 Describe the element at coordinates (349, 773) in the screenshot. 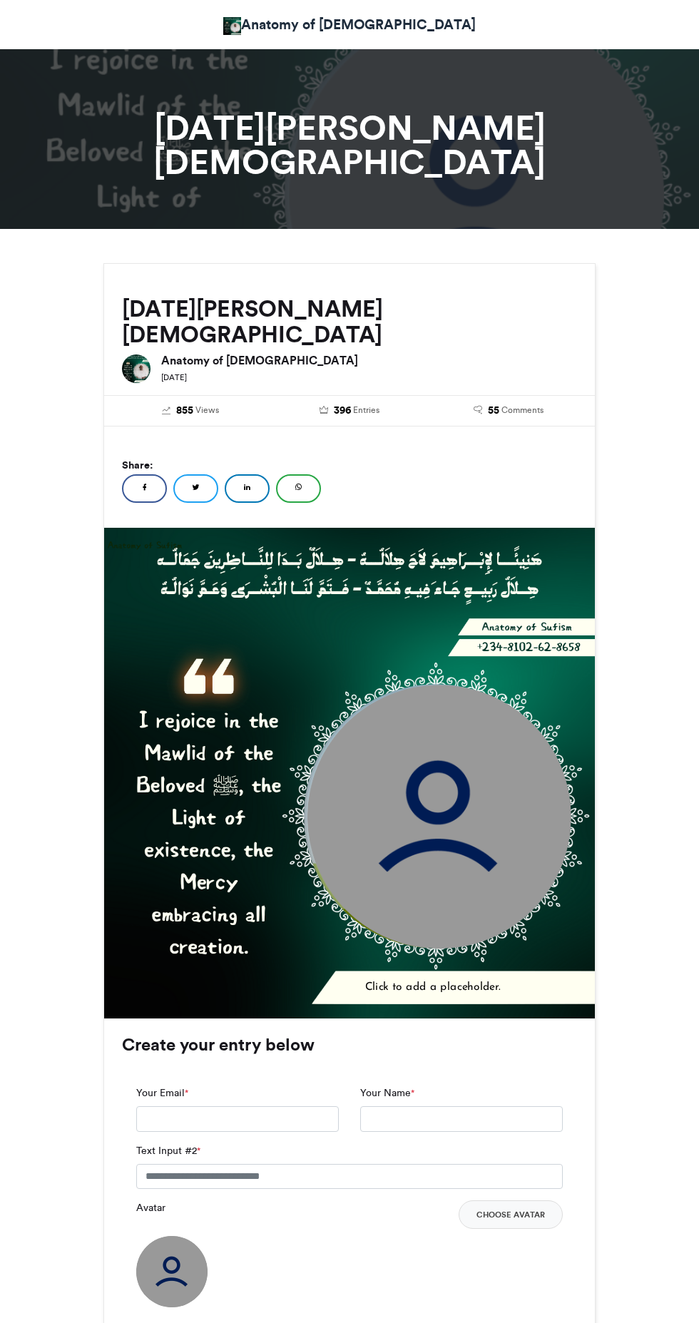

I see `img: 1756850160.535-57e4f1f39acd3a1bc9a646089963a7d48ff25541.png` at that location.